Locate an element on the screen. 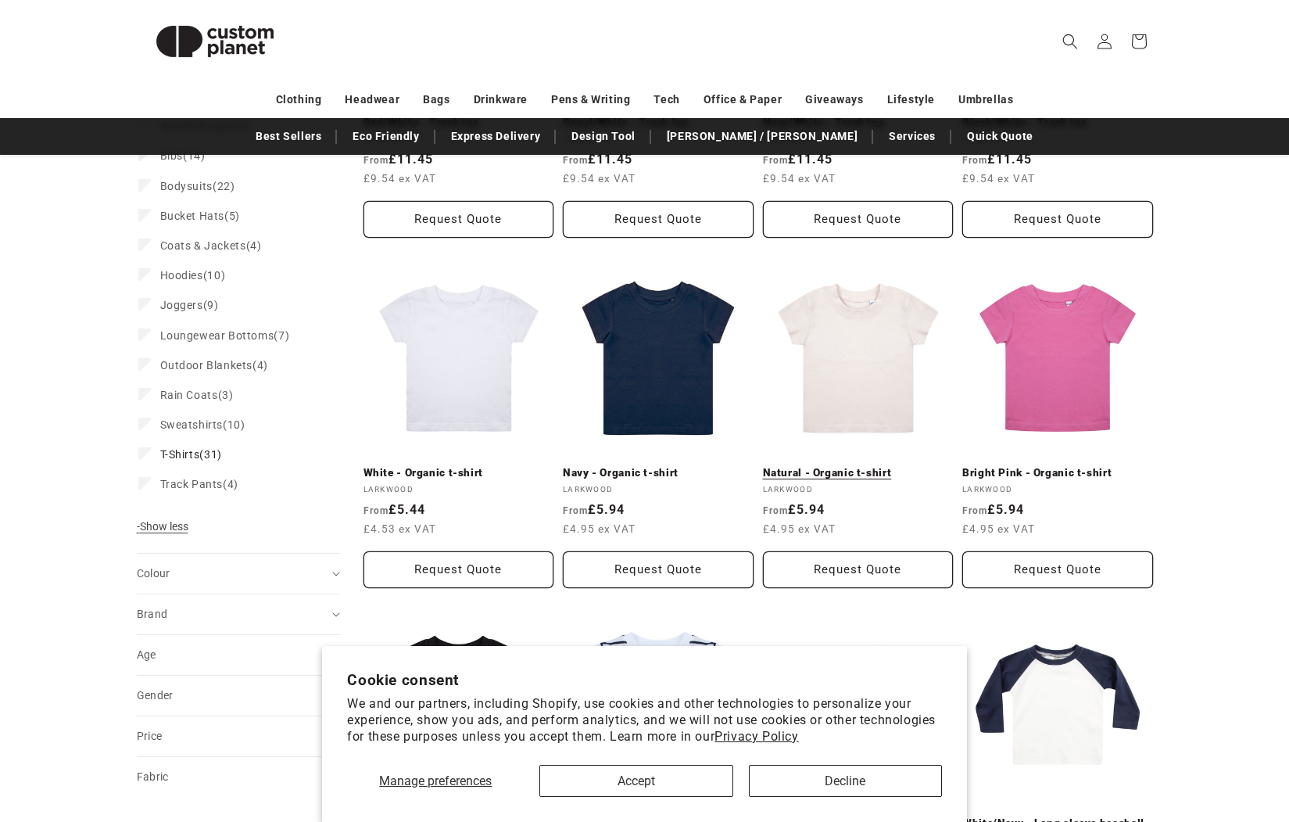 The height and width of the screenshot is (822, 1289). span: Sweatshirts is located at coordinates (192, 424).